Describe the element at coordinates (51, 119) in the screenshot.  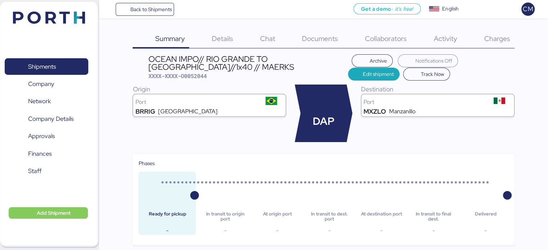
I see `span: Company Details` at that location.